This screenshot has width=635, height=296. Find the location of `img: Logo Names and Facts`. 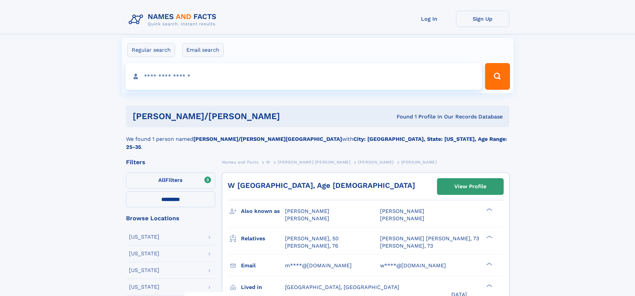

img: Logo Names and Facts is located at coordinates (174, 20).